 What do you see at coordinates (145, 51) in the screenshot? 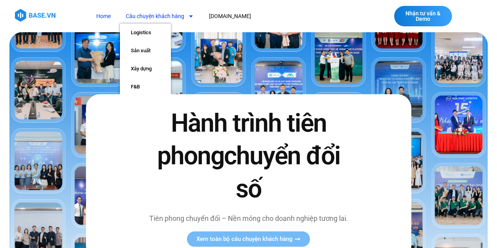
I see `a: Sản xuất` at bounding box center [145, 51].